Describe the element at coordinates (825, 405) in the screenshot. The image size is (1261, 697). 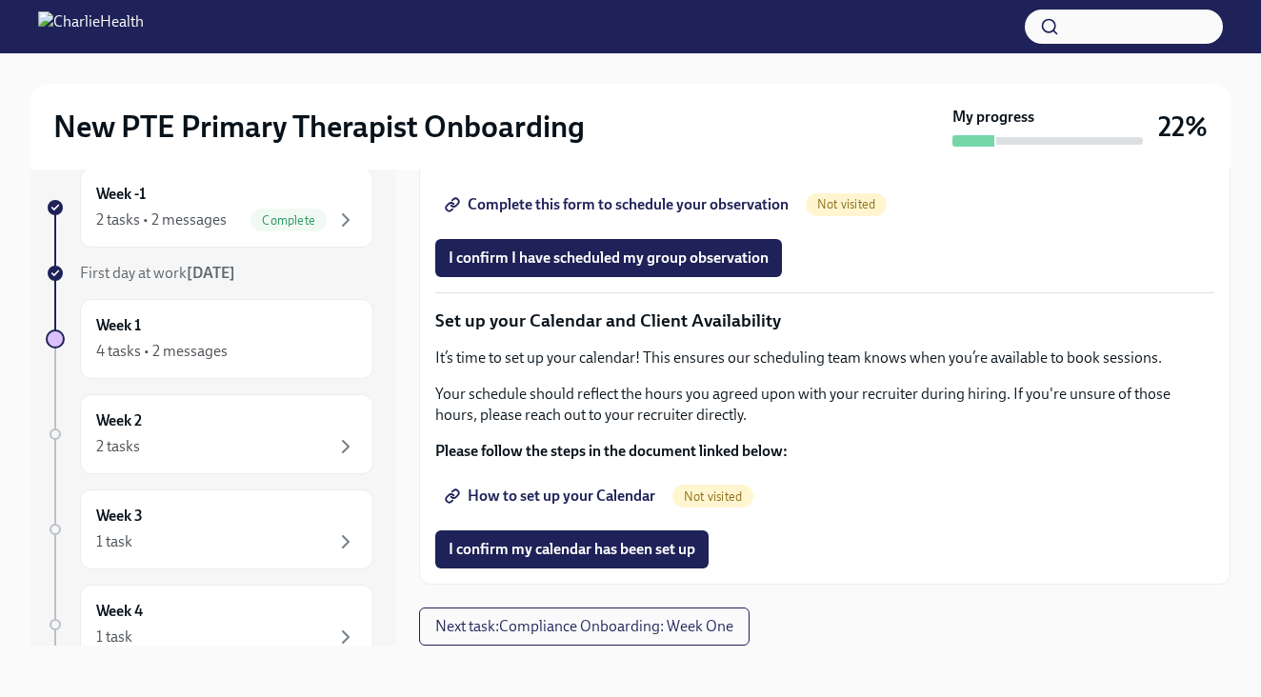
I see `p: Your schedule should reflect the hours you agreed upon with your recruiter during hiring. If you'...` at that location.